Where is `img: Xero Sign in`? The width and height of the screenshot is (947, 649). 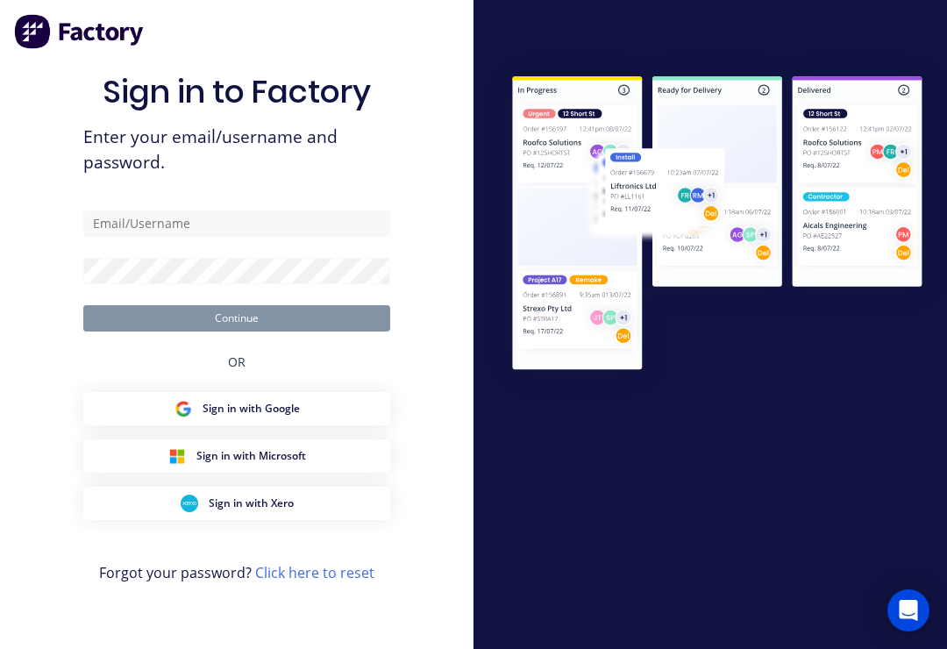 img: Xero Sign in is located at coordinates (189, 503).